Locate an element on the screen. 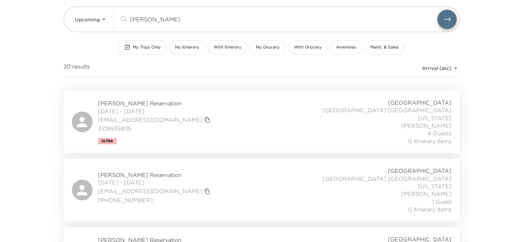 The height and width of the screenshot is (242, 523). span: Amenities is located at coordinates (346, 47).